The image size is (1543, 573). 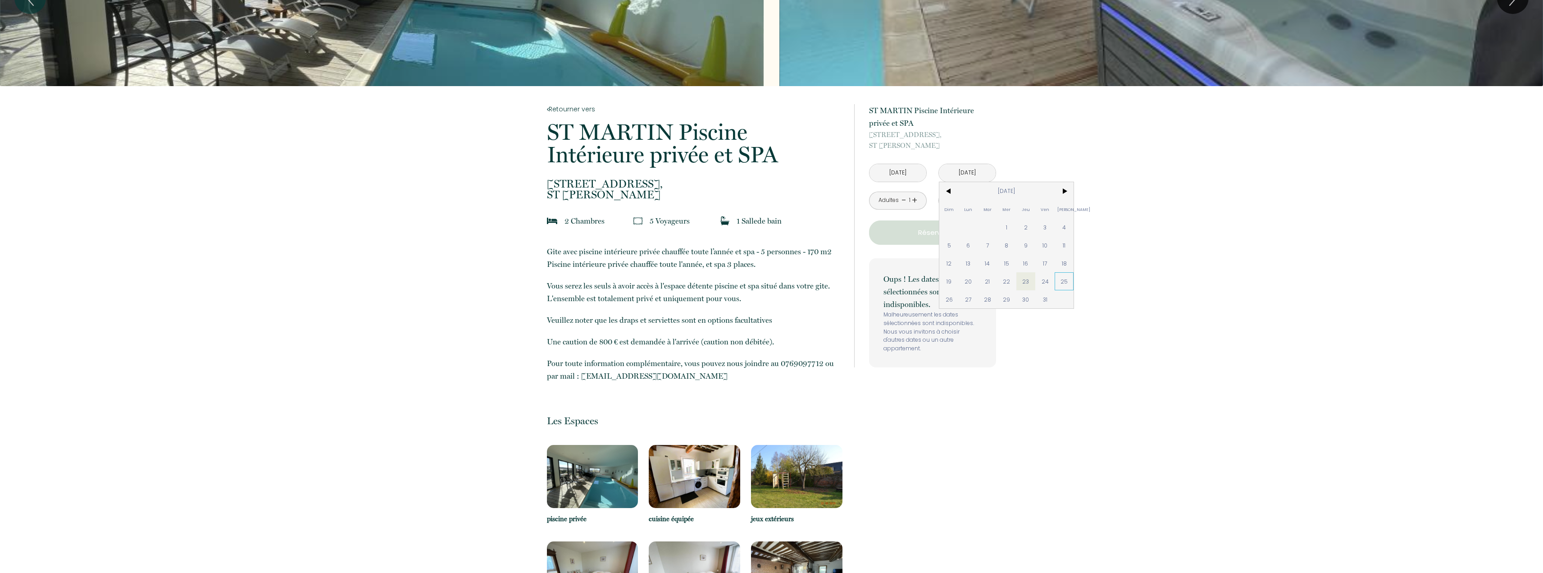 What do you see at coordinates (949, 299) in the screenshot?
I see `span: 26` at bounding box center [949, 299].